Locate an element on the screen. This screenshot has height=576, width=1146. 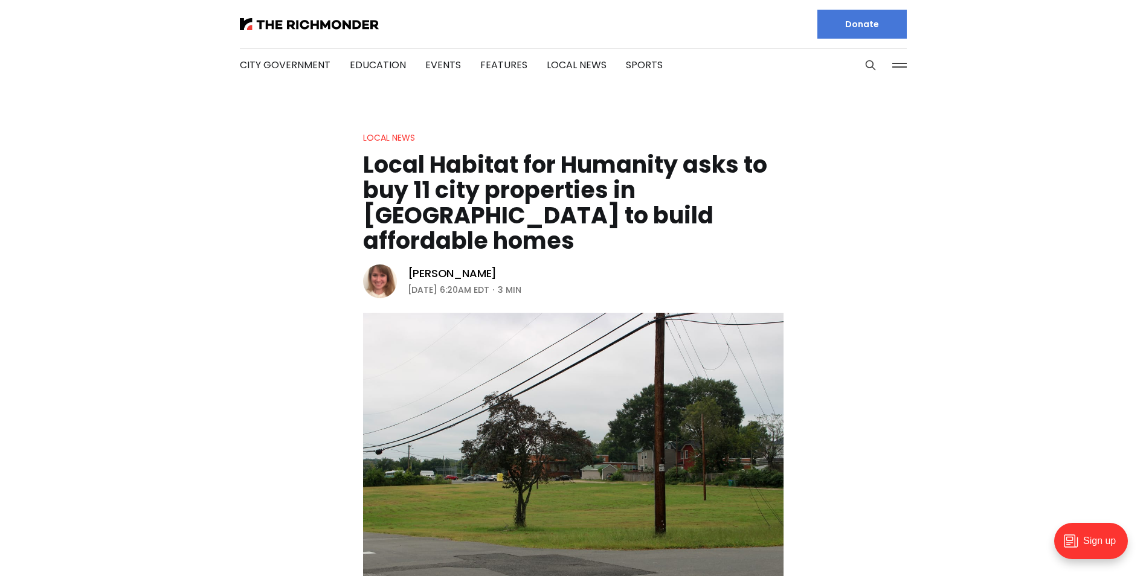
img: The Richmonder is located at coordinates (309, 24).